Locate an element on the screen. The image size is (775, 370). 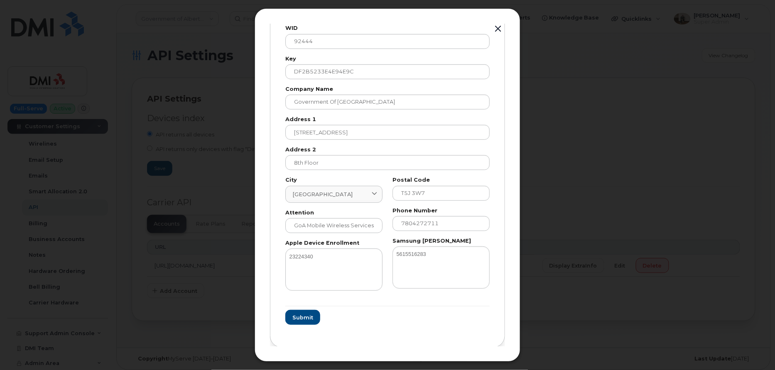
label: Company Name is located at coordinates (387, 89).